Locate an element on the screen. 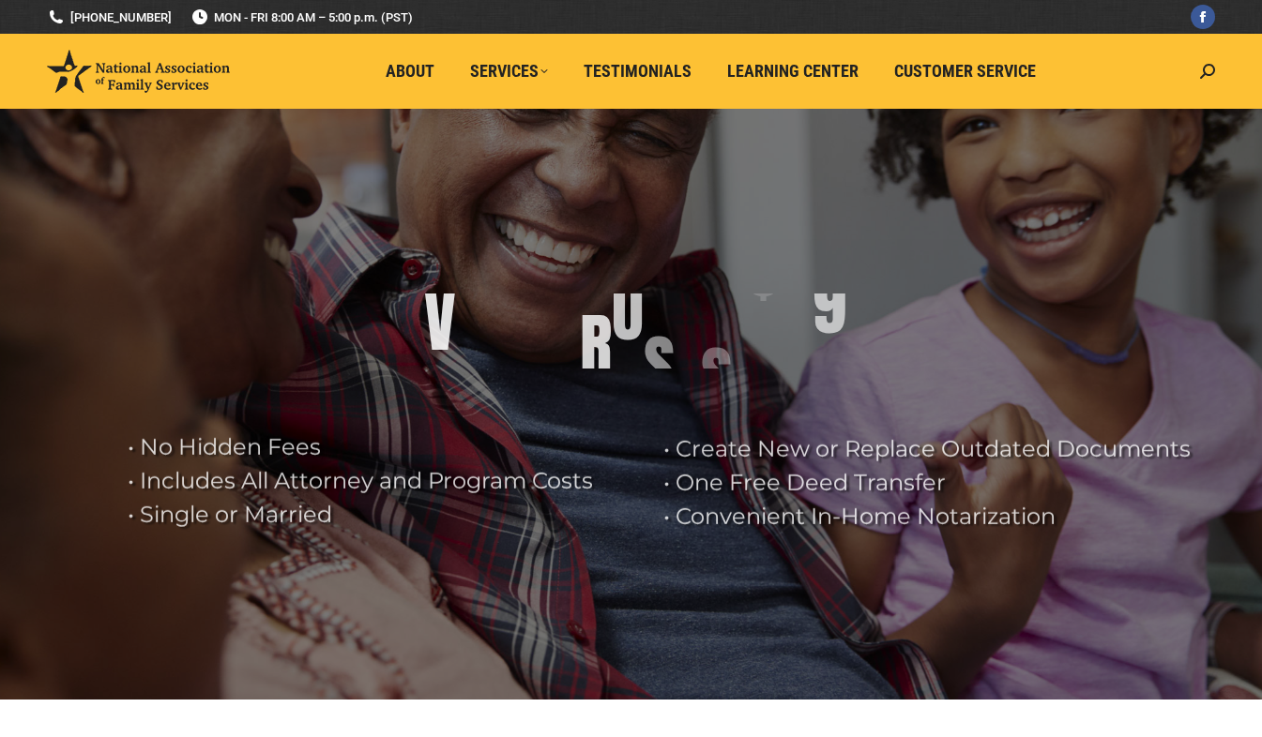 The height and width of the screenshot is (737, 1262). span: Learning Center is located at coordinates (793, 71).